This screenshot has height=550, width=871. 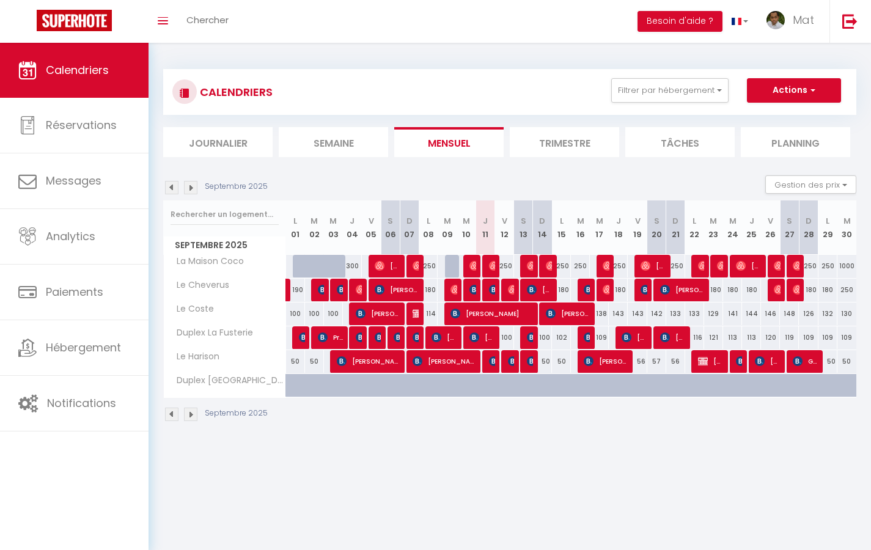 I want to click on span: Le Harison, so click(x=194, y=357).